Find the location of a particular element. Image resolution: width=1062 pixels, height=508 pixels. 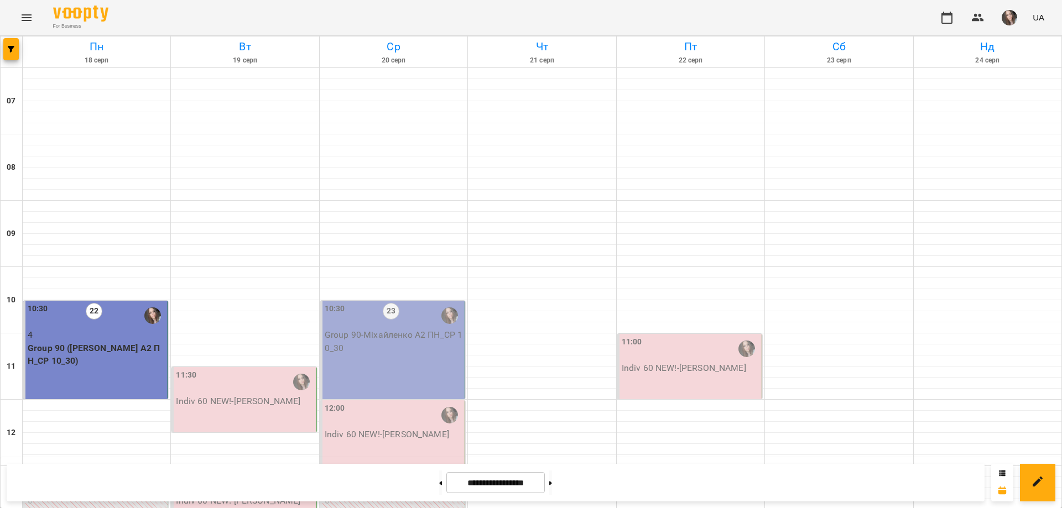

label: 11:00 is located at coordinates (632, 342).